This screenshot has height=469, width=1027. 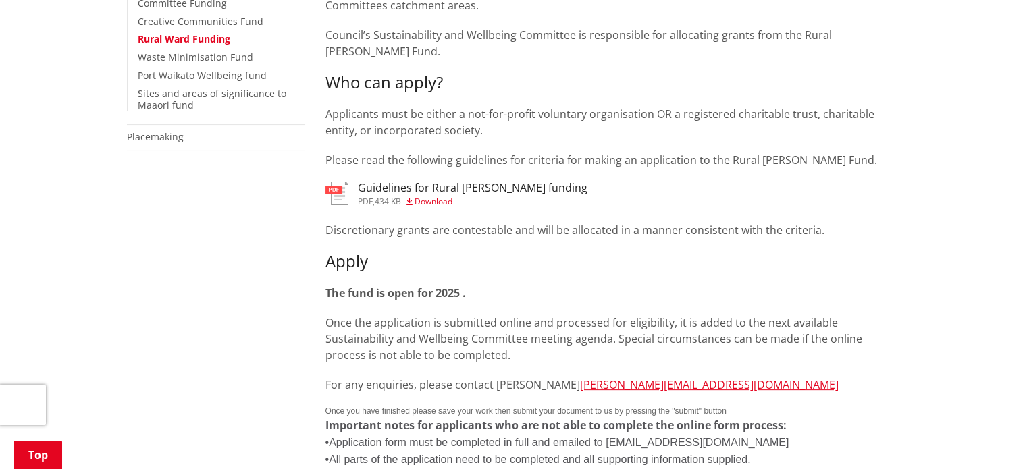 What do you see at coordinates (201, 21) in the screenshot?
I see `a: Creative Communities Fund` at bounding box center [201, 21].